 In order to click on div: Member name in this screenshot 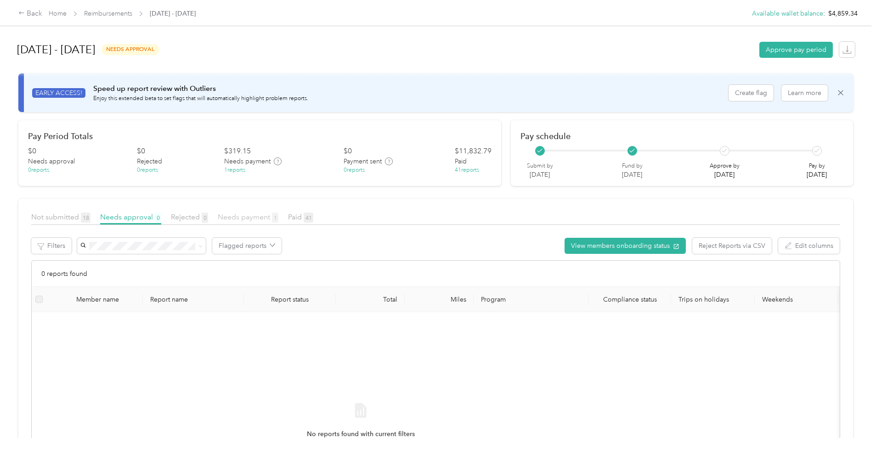, I will do `click(106, 299)`.